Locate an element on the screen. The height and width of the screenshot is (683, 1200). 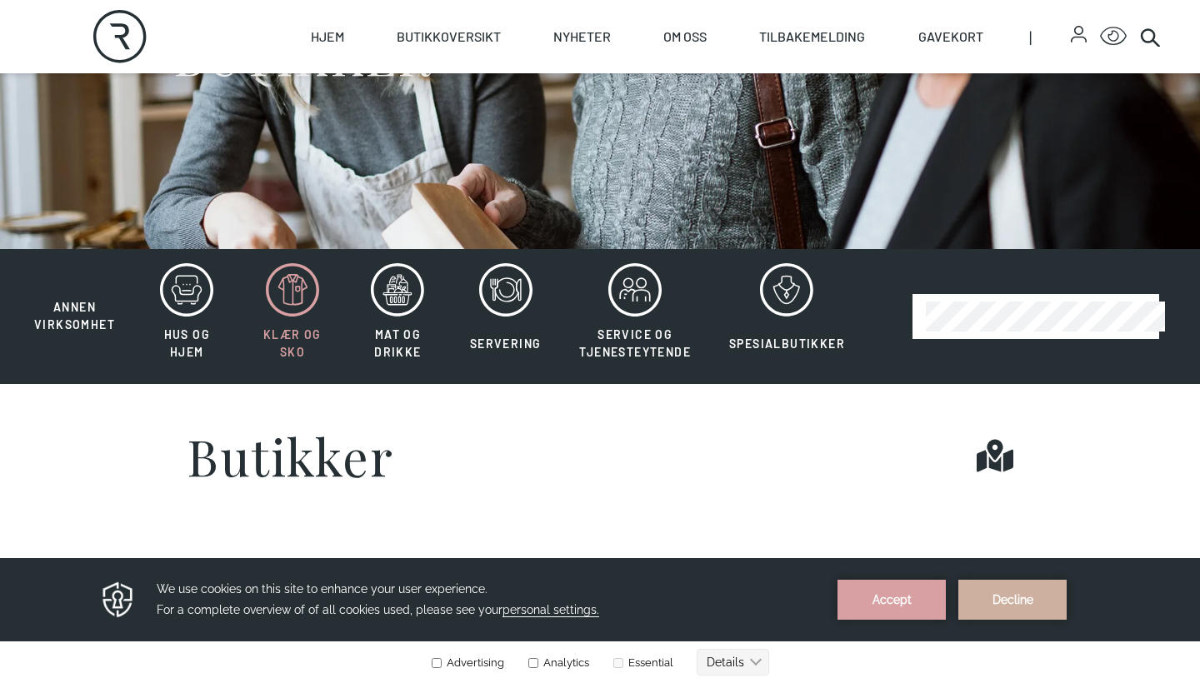
button: Details is located at coordinates (732, 107).